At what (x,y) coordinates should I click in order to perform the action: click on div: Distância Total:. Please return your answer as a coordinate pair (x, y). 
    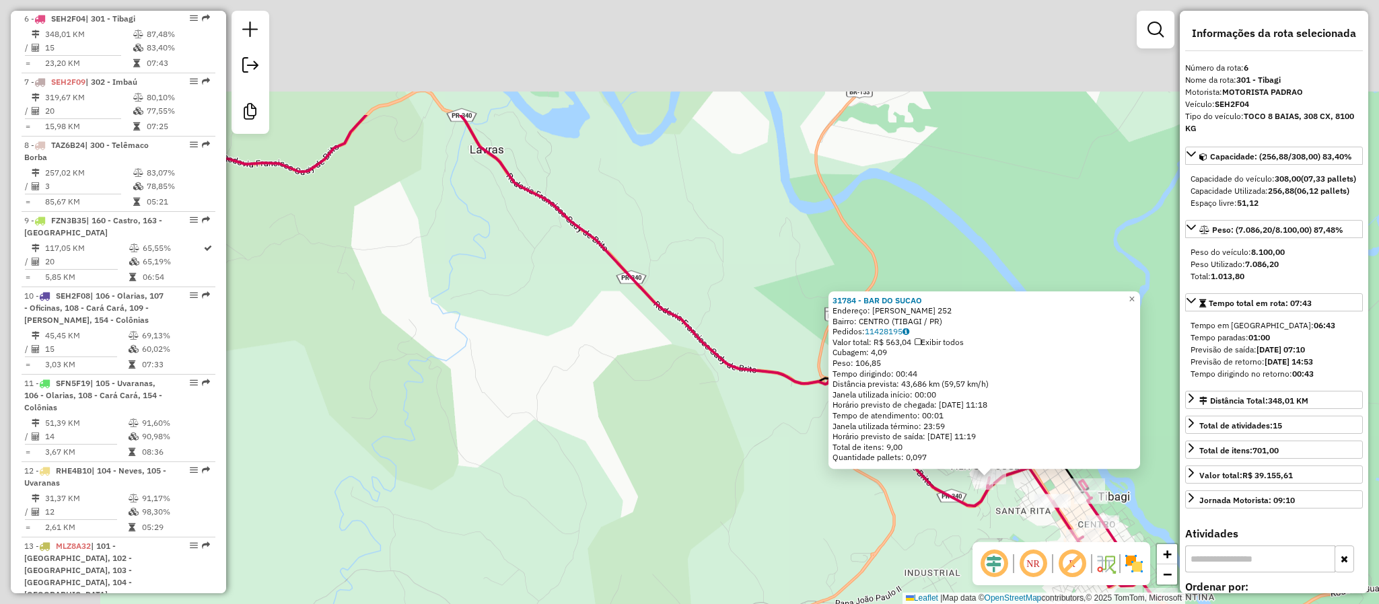
    Looking at the image, I should click on (1254, 401).